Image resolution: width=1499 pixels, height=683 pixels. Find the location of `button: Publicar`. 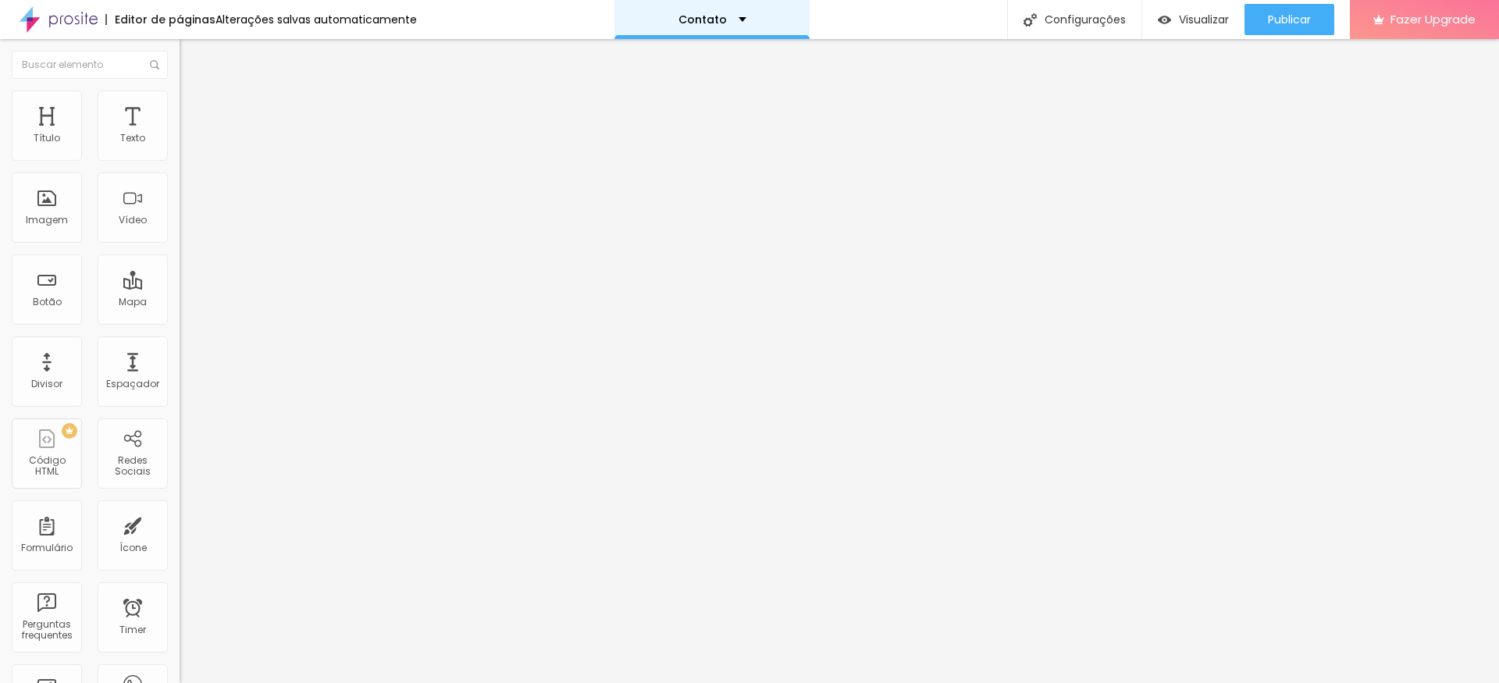

button: Publicar is located at coordinates (1289, 20).